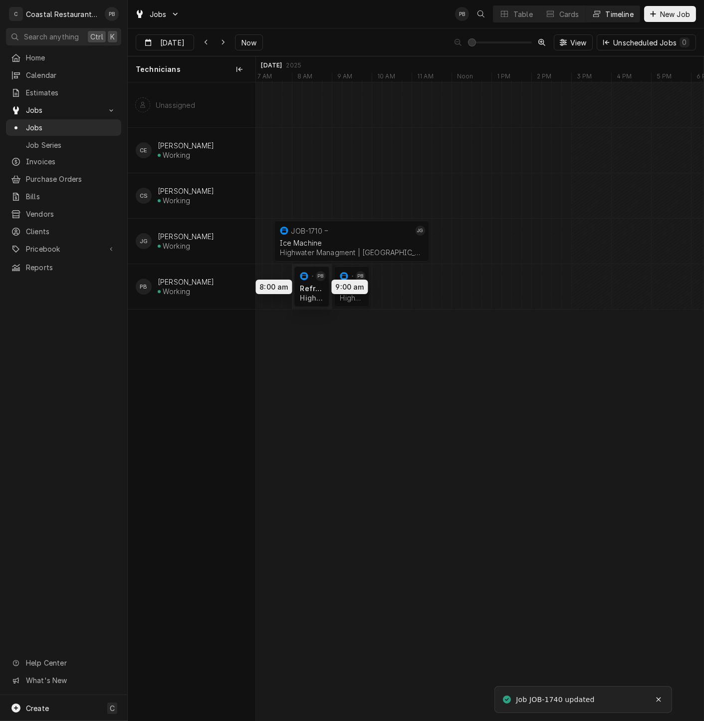 The height and width of the screenshot is (721, 704). Describe the element at coordinates (158, 69) in the screenshot. I see `span: Technicians` at that location.